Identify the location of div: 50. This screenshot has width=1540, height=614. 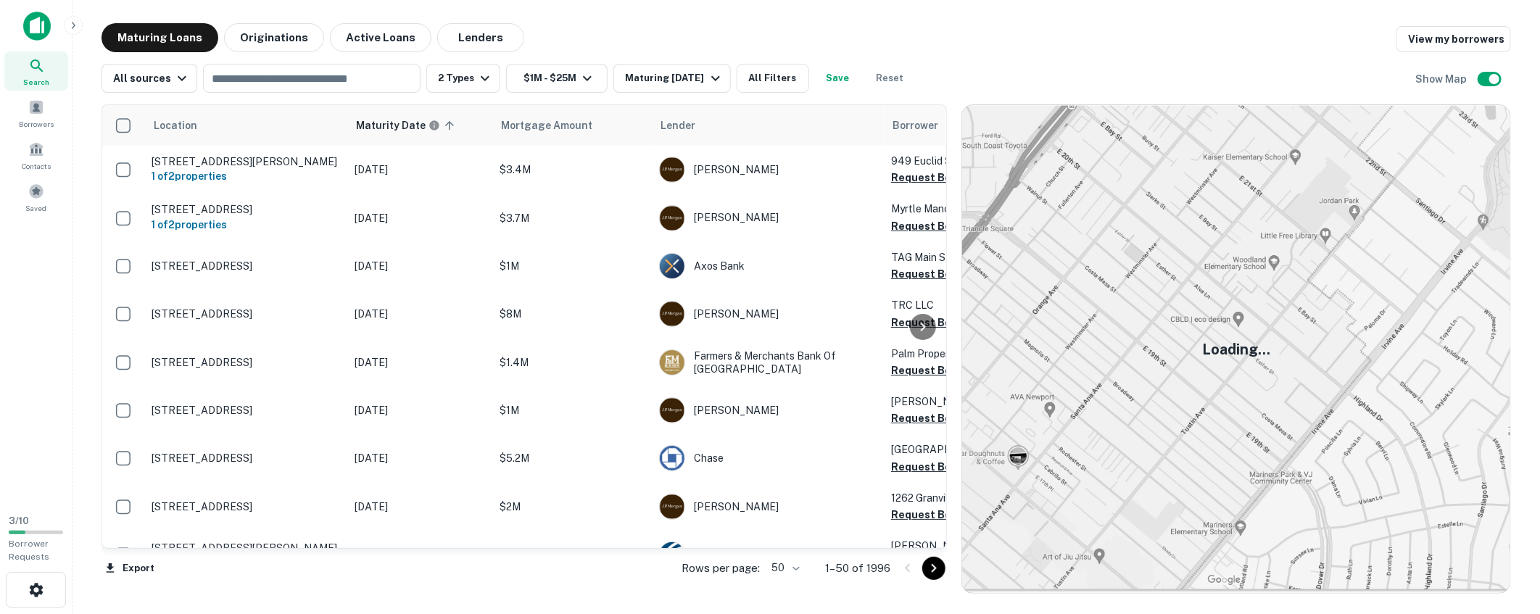
(784, 568).